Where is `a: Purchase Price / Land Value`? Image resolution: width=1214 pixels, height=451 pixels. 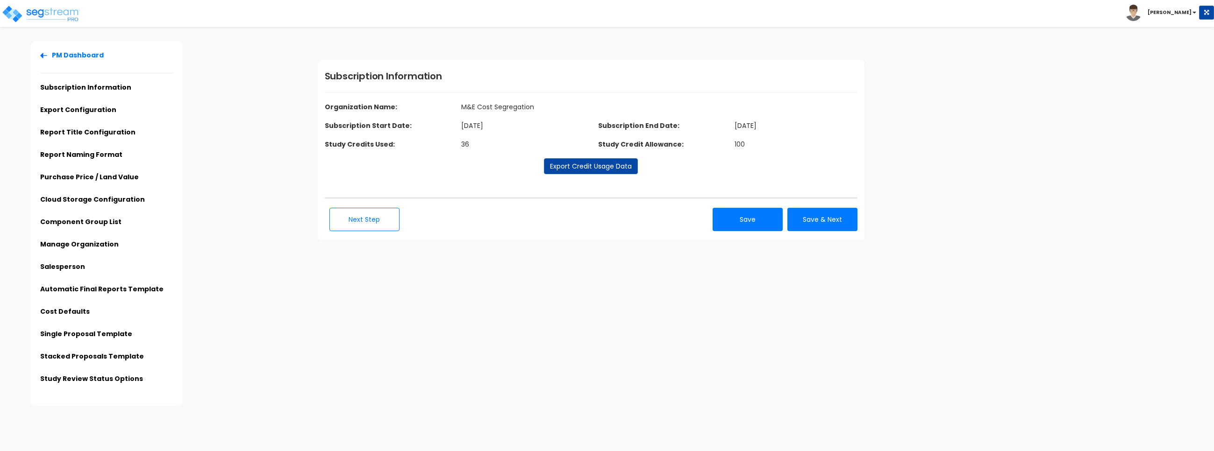
a: Purchase Price / Land Value is located at coordinates (89, 177).